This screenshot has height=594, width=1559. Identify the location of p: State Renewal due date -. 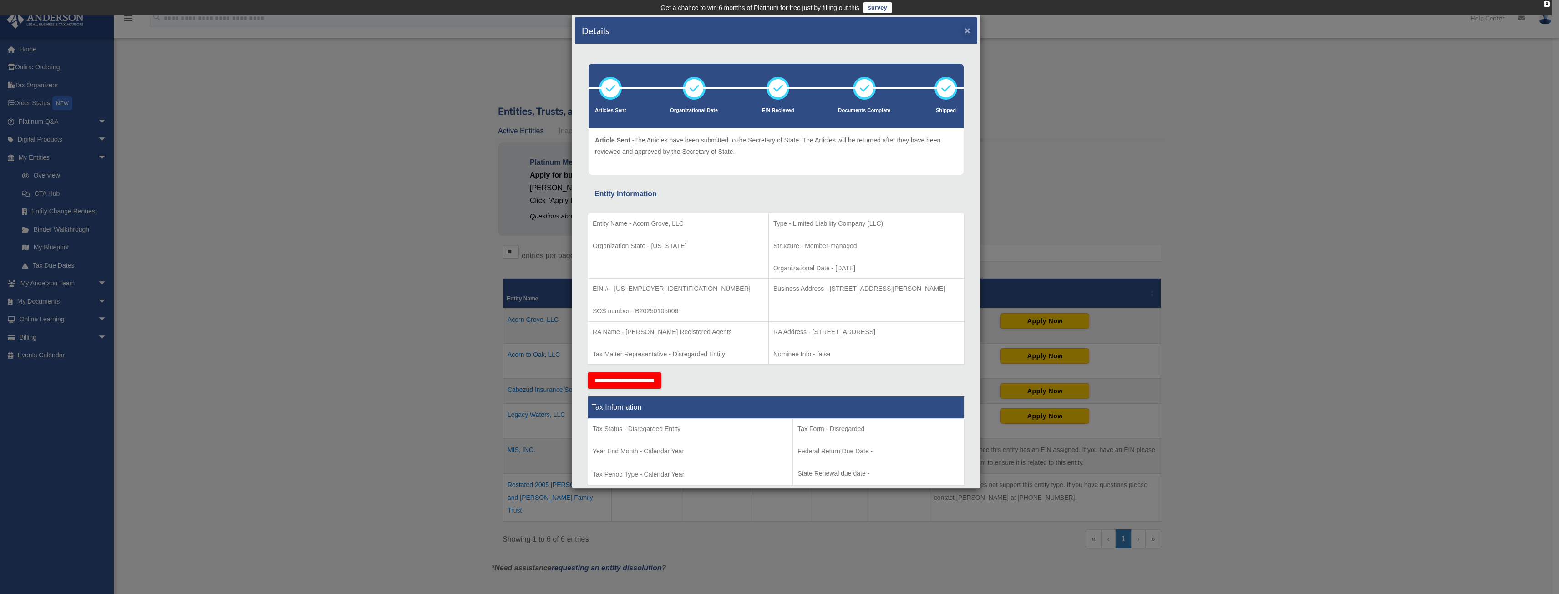
(878, 473).